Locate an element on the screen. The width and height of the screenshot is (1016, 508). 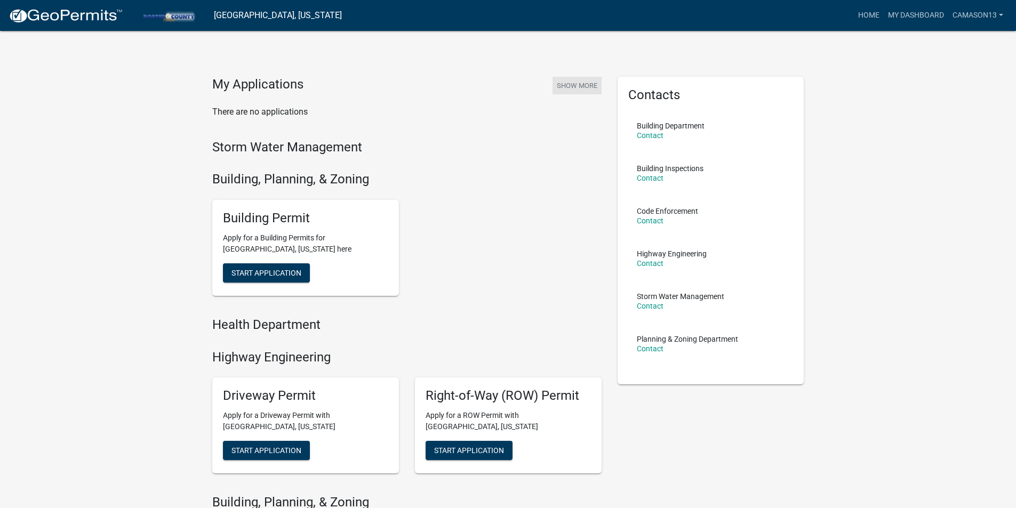
p: Highway Engineering is located at coordinates (672, 254).